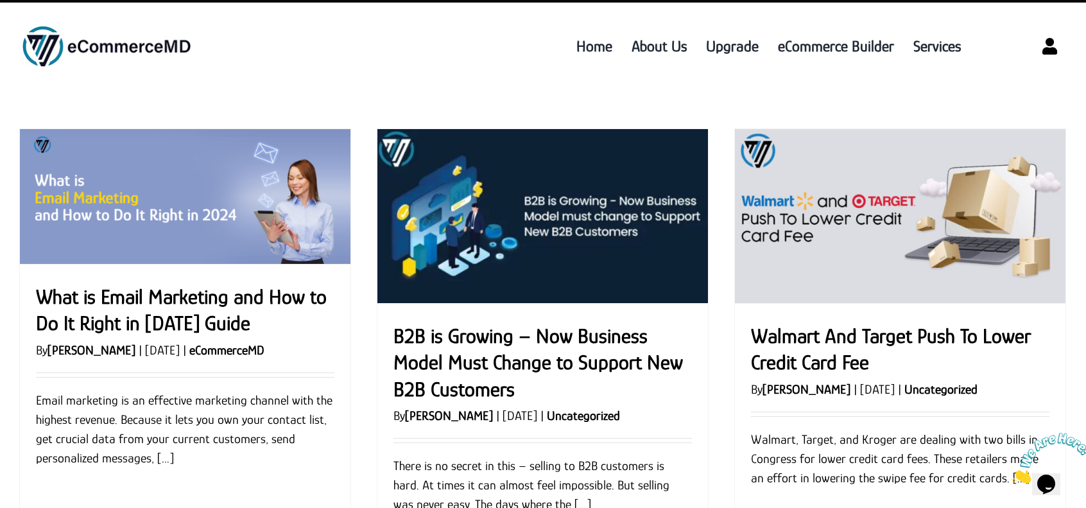 The height and width of the screenshot is (508, 1086). Describe the element at coordinates (45, 30) in the screenshot. I see `img: Chat attention grabber` at that location.